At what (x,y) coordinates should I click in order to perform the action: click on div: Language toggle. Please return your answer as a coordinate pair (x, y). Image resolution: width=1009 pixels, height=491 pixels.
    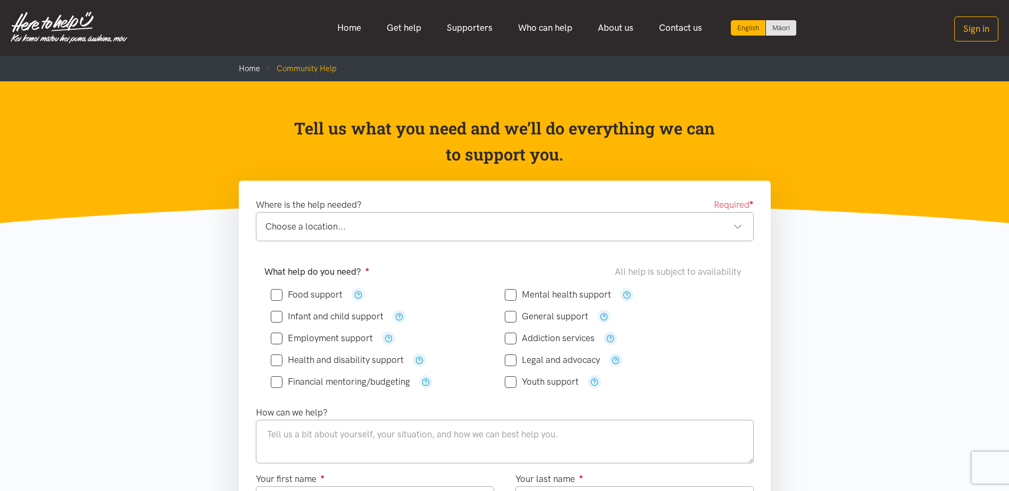
    Looking at the image, I should click on (764, 28).